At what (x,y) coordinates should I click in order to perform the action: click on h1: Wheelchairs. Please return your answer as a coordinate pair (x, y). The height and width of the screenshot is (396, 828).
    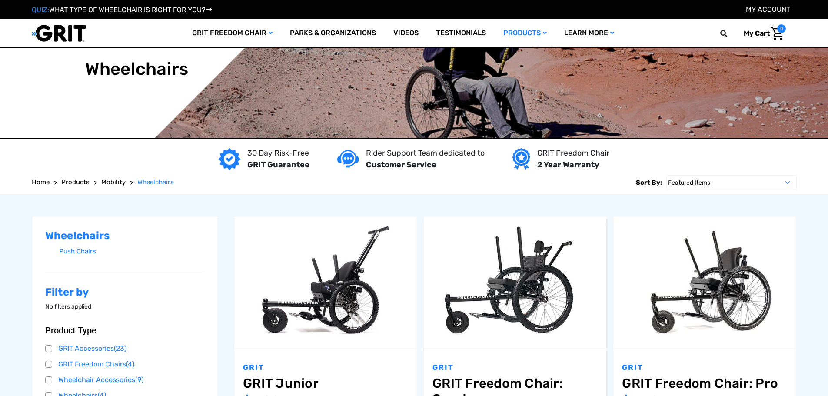
    Looking at the image, I should click on (137, 69).